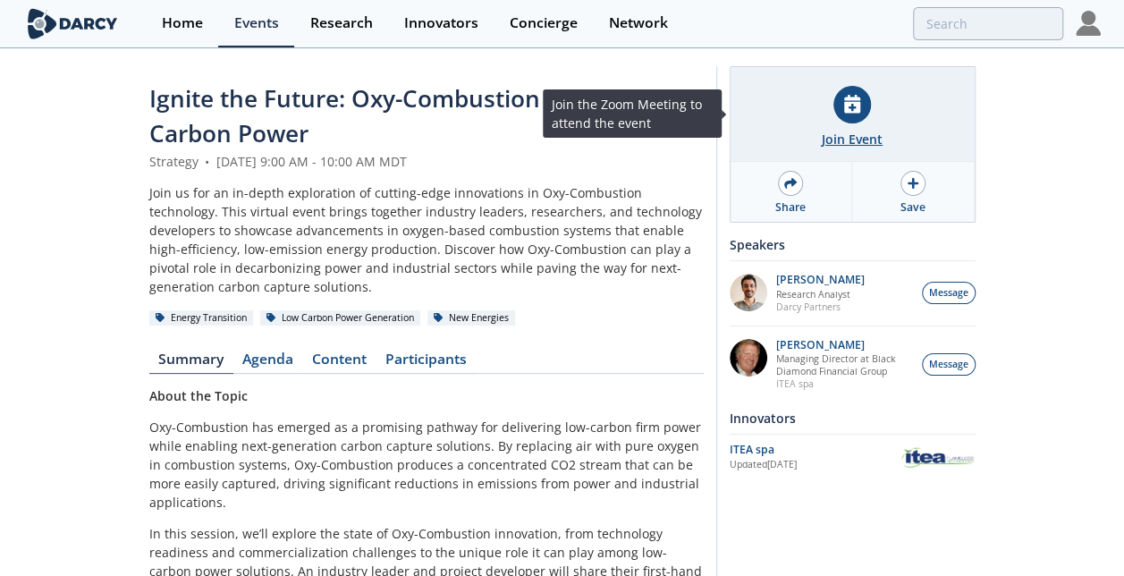 The image size is (1124, 576). What do you see at coordinates (471, 318) in the screenshot?
I see `div: New Energies` at bounding box center [471, 318].